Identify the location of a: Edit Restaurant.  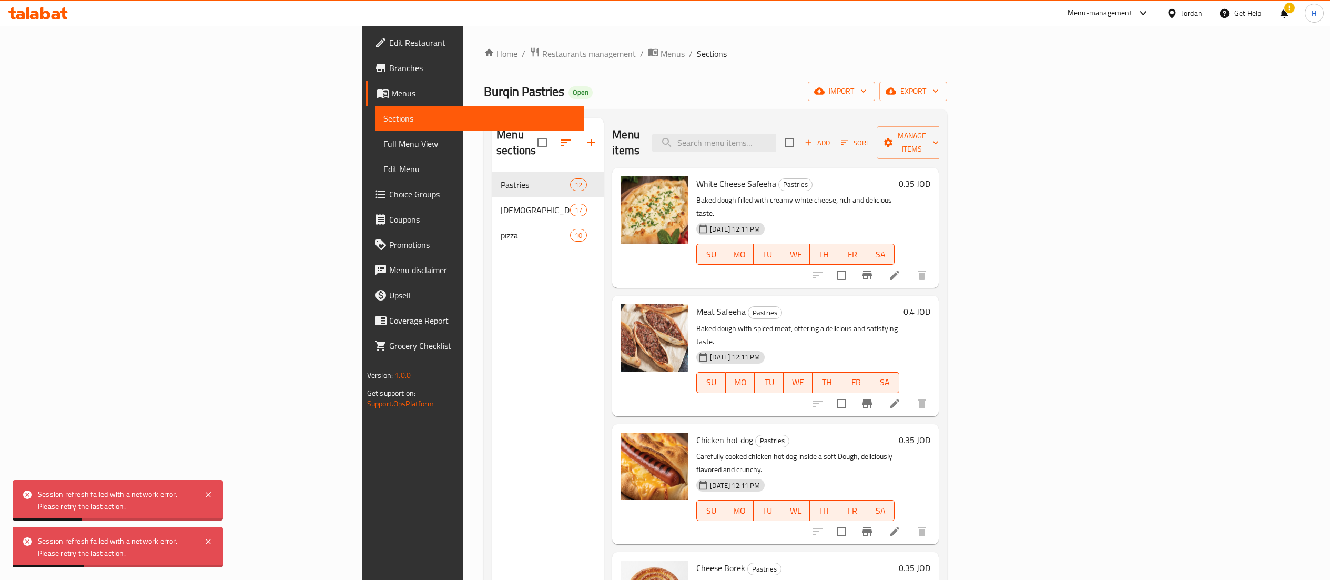
(475, 43).